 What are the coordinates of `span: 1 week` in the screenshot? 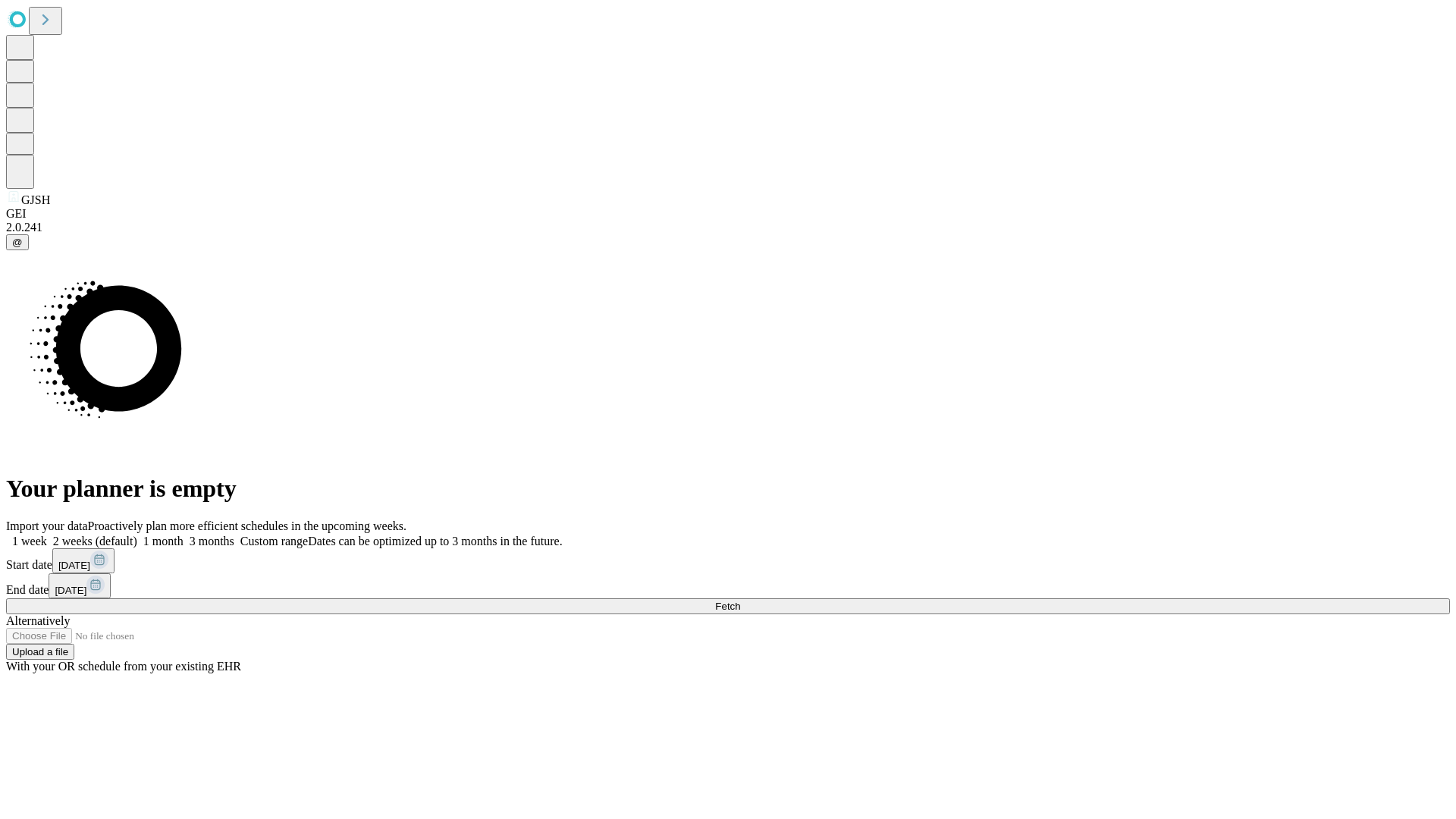 It's located at (30, 540).